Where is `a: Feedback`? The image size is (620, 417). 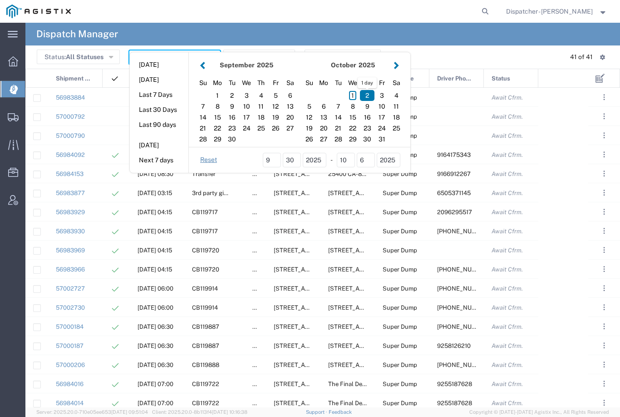 a: Feedback is located at coordinates (340, 412).